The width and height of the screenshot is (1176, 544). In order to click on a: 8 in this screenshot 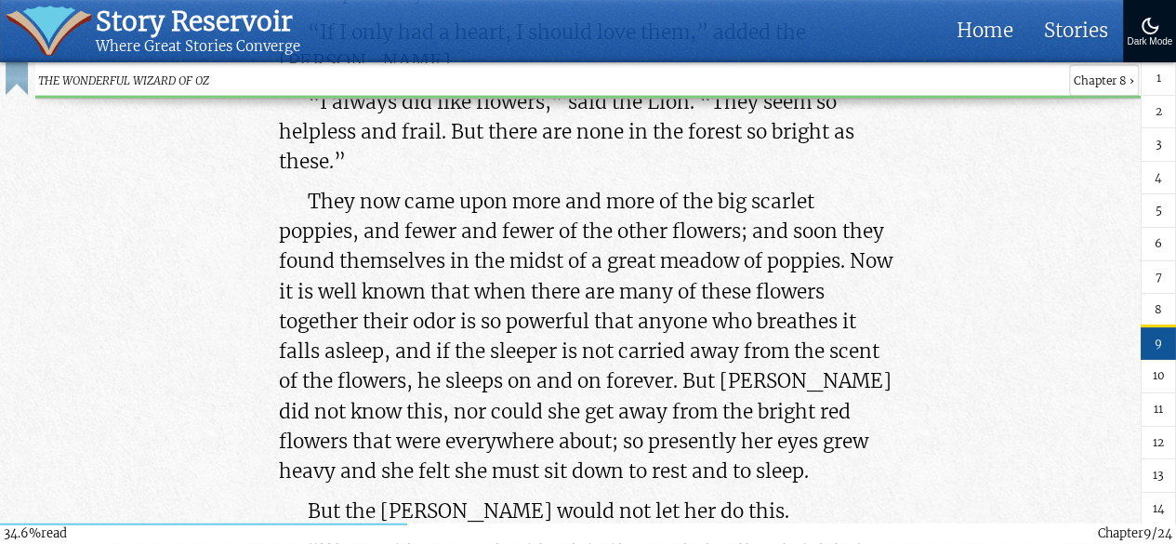, I will do `click(1158, 310)`.